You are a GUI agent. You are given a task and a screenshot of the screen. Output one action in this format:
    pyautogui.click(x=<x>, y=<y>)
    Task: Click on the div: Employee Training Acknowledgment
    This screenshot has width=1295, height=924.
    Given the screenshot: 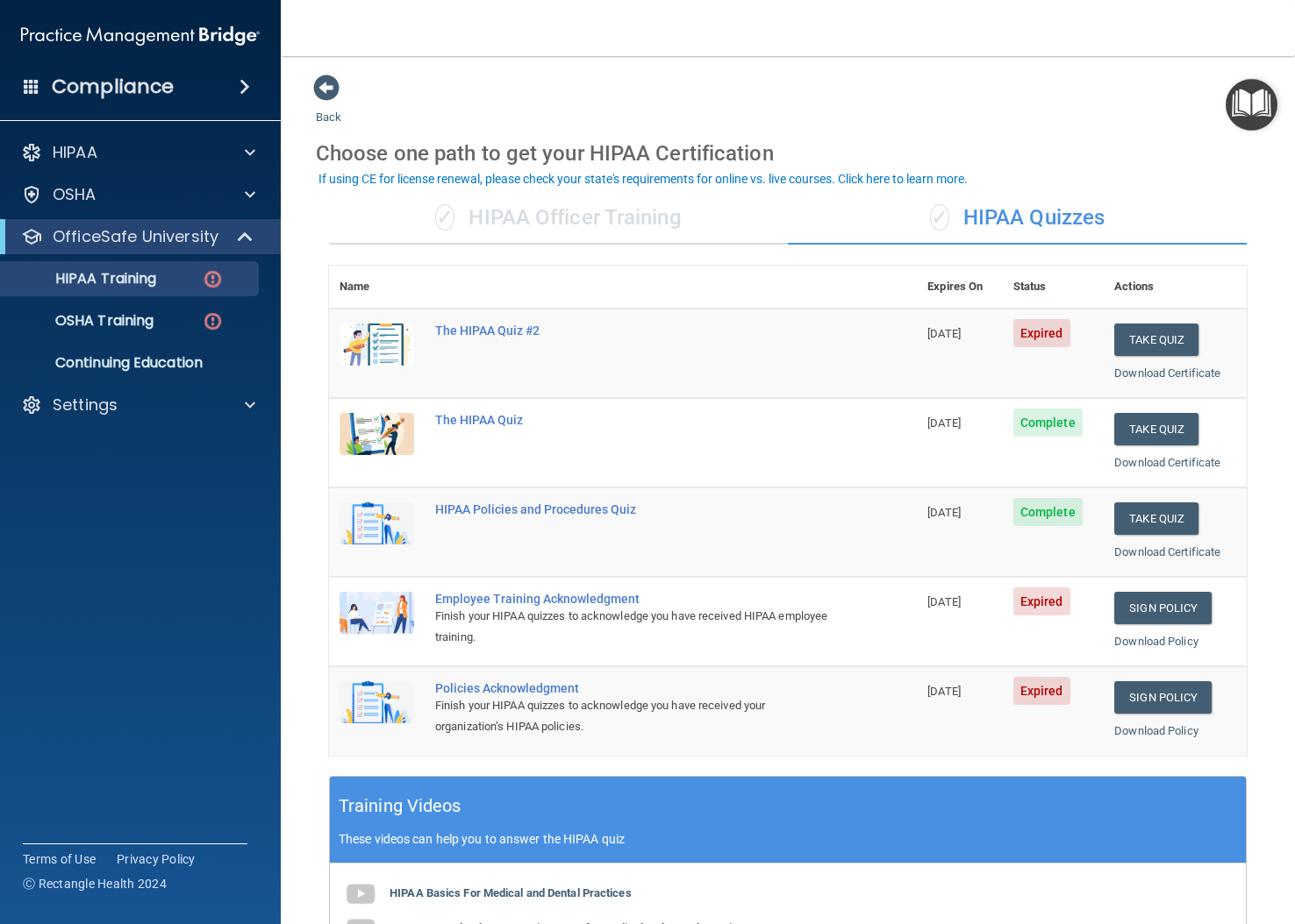 What is the action you would take?
    pyautogui.click(x=631, y=599)
    